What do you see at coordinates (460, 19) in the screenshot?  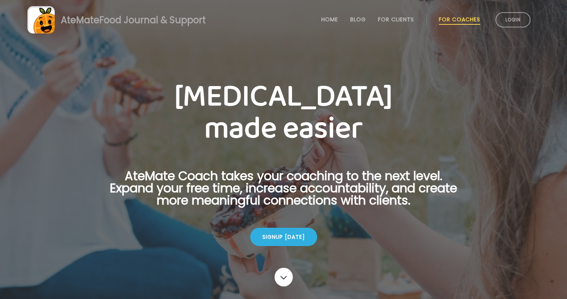 I see `a: For Coaches` at bounding box center [460, 19].